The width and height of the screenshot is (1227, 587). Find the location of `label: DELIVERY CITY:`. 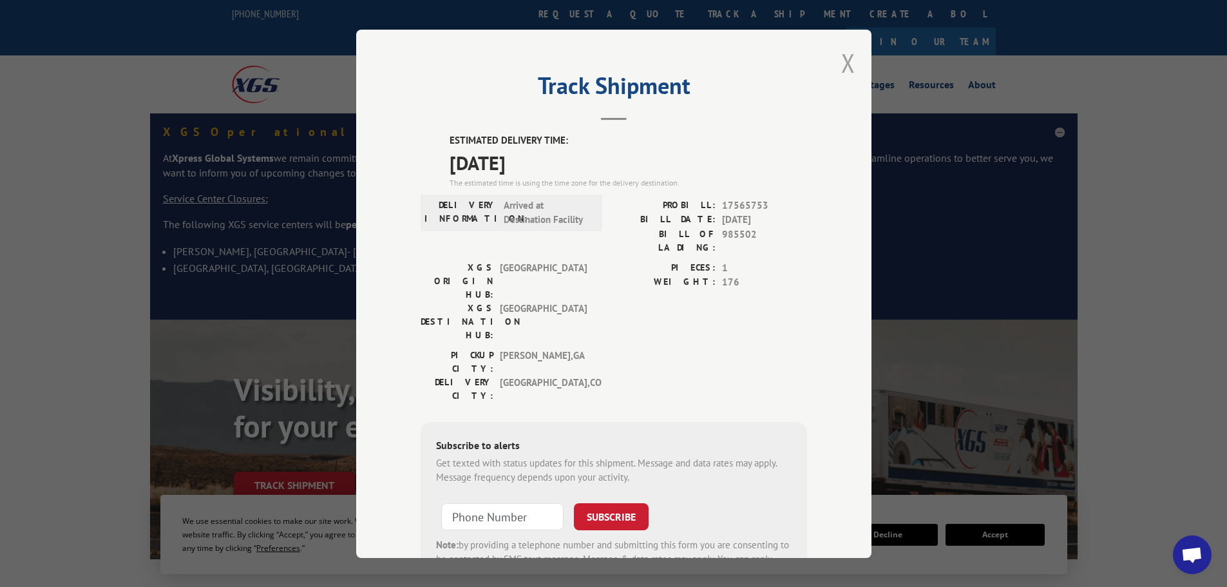

label: DELIVERY CITY: is located at coordinates (457, 388).